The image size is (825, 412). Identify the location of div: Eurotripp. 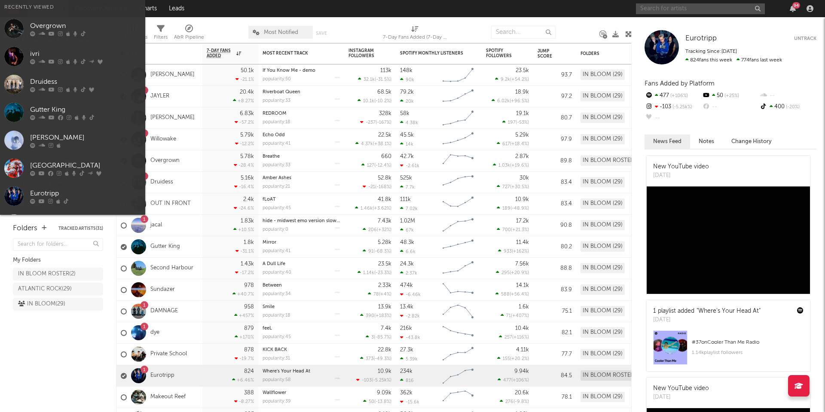
(85, 194).